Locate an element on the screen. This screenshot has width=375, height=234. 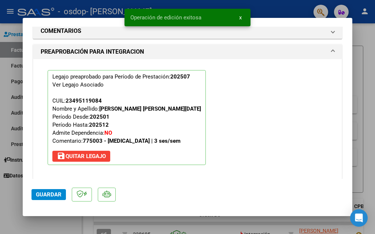
p: Legajo preaprobado para Período de Prestación: is located at coordinates (127, 118).